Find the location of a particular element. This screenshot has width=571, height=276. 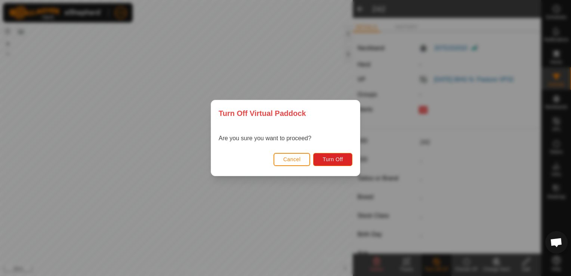

p: Are you sure you want to proceed? is located at coordinates (265, 138).